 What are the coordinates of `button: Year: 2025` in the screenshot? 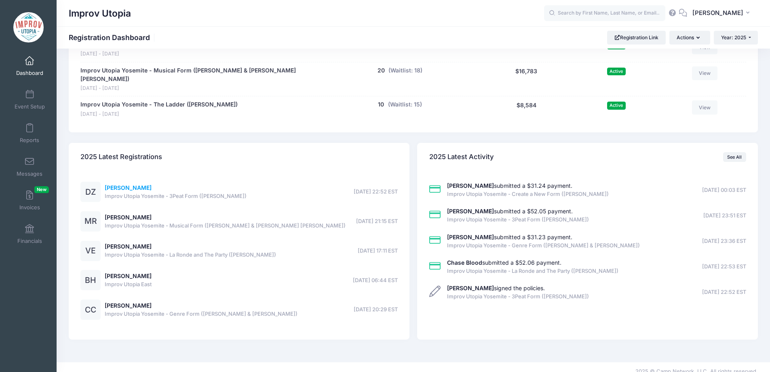 It's located at (736, 38).